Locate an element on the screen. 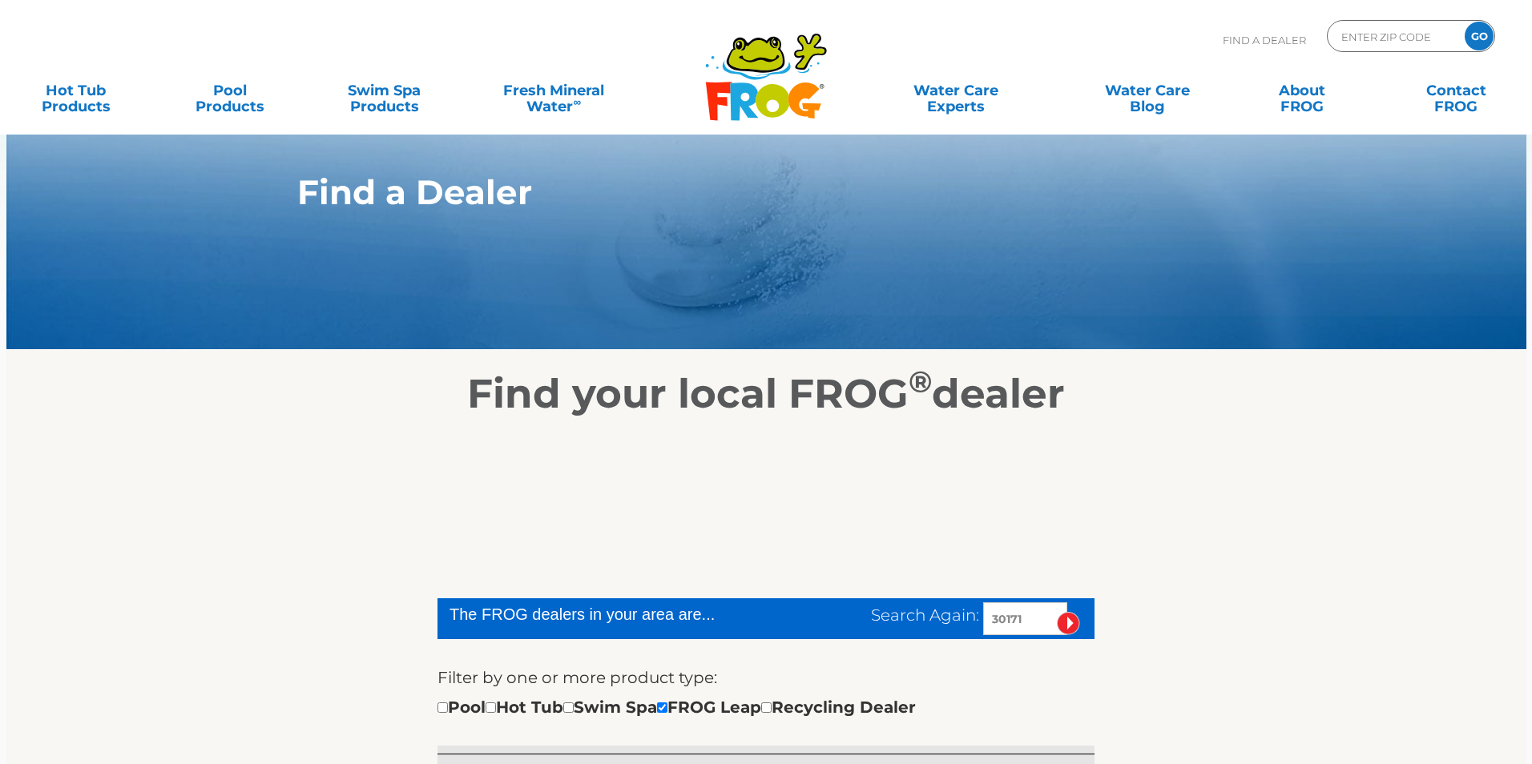  input: GO is located at coordinates (1479, 36).